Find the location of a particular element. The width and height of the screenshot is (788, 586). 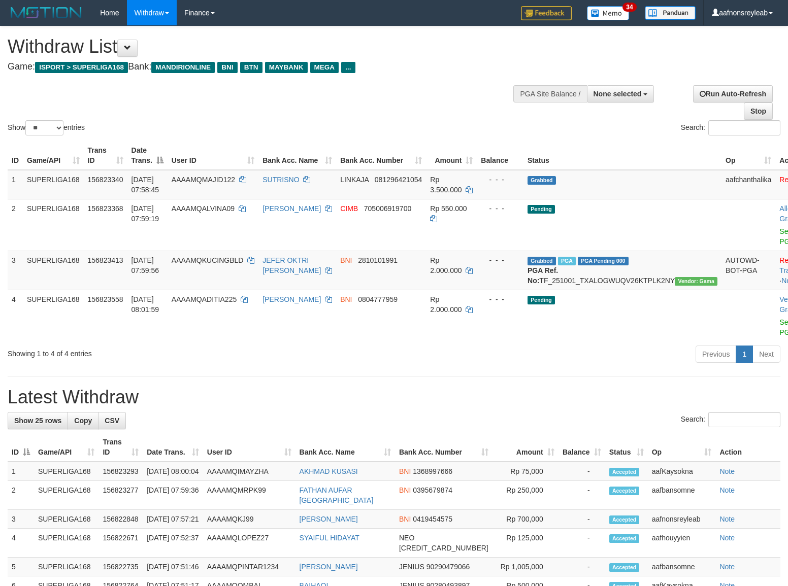

td: 4 is located at coordinates (15, 316).